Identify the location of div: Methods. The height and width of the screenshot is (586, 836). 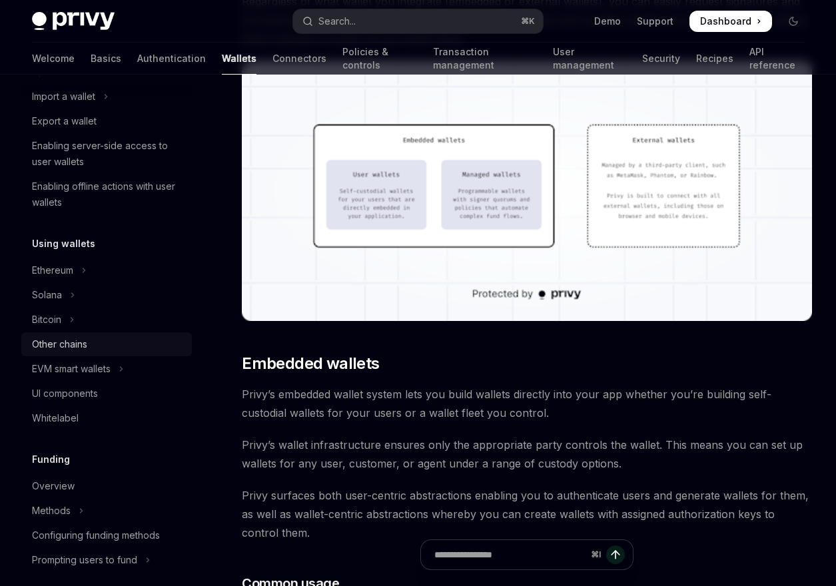
(51, 511).